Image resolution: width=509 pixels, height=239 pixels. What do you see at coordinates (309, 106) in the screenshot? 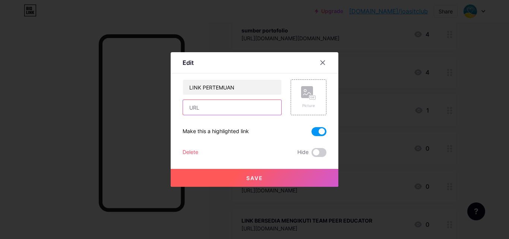
I see `div: Picture` at bounding box center [309, 106].